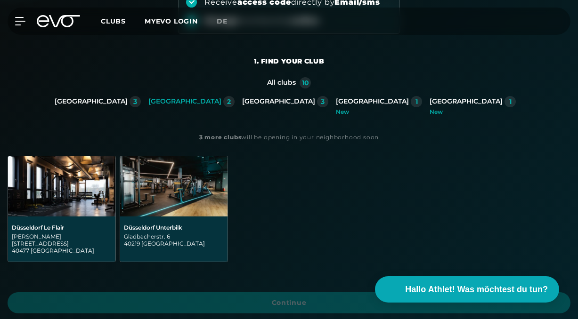 The image size is (578, 319). Describe the element at coordinates (289, 303) in the screenshot. I see `a: Continue` at that location.